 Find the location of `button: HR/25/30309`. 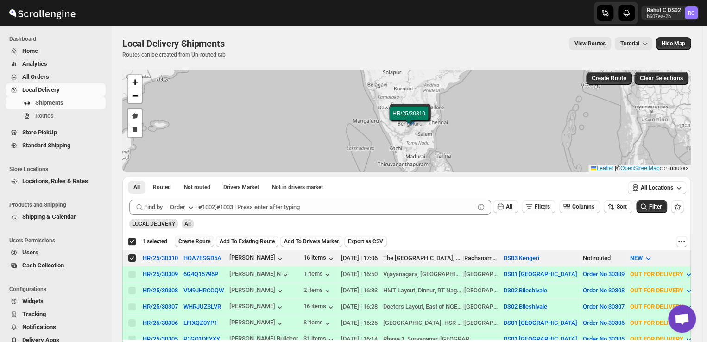

button: HR/25/30309 is located at coordinates (160, 274).